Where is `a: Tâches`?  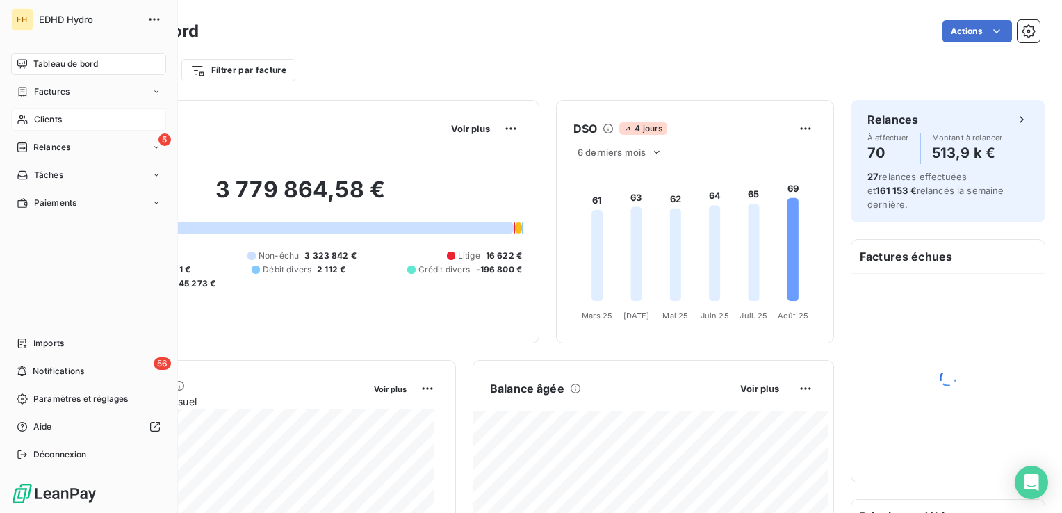
a: Tâches is located at coordinates (88, 175).